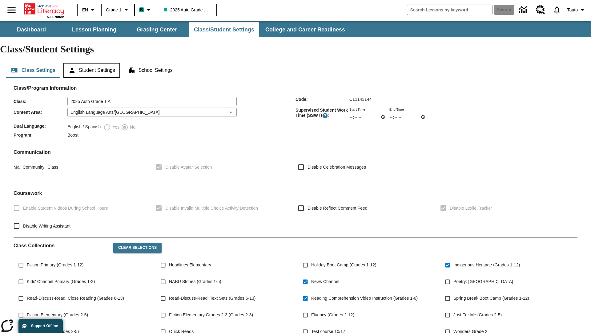 Image resolution: width=591 pixels, height=333 pixels. What do you see at coordinates (44, 326) in the screenshot?
I see `span: Support Offline` at bounding box center [44, 326].